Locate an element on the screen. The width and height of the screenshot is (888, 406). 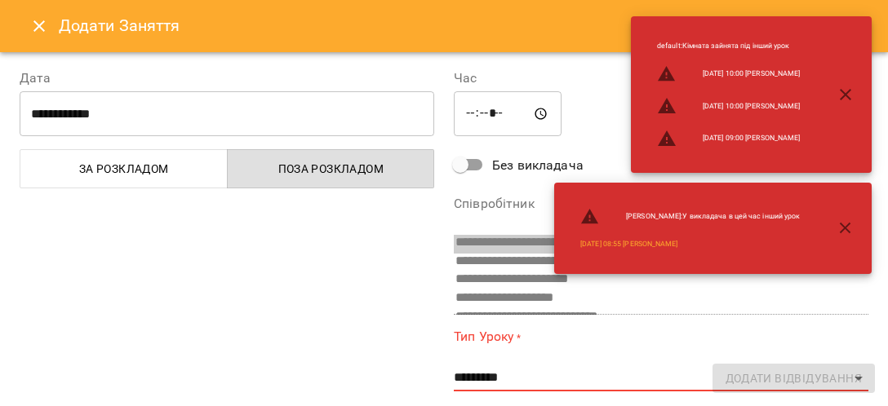
span: Без викладача is located at coordinates (538, 166).